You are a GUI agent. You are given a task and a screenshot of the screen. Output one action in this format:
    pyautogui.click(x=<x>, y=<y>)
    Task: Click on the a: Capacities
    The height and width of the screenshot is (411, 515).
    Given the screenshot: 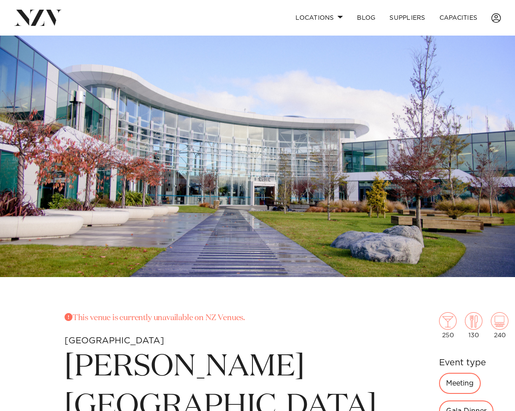 What is the action you would take?
    pyautogui.click(x=458, y=18)
    